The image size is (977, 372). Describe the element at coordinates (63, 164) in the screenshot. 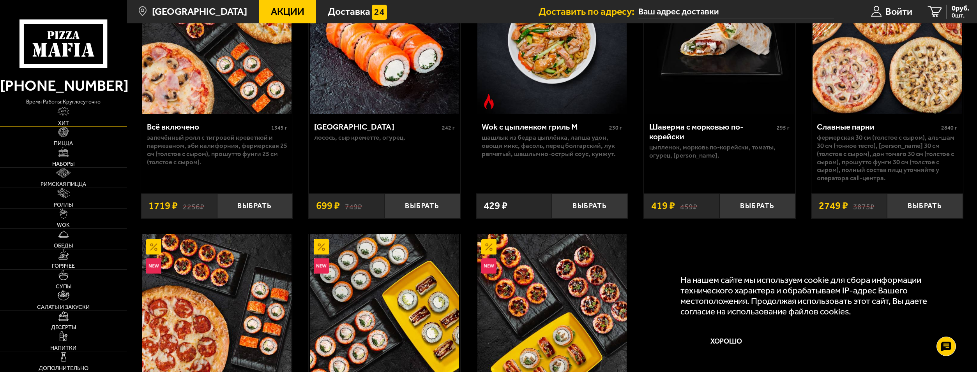

I see `span: Наборы` at that location.